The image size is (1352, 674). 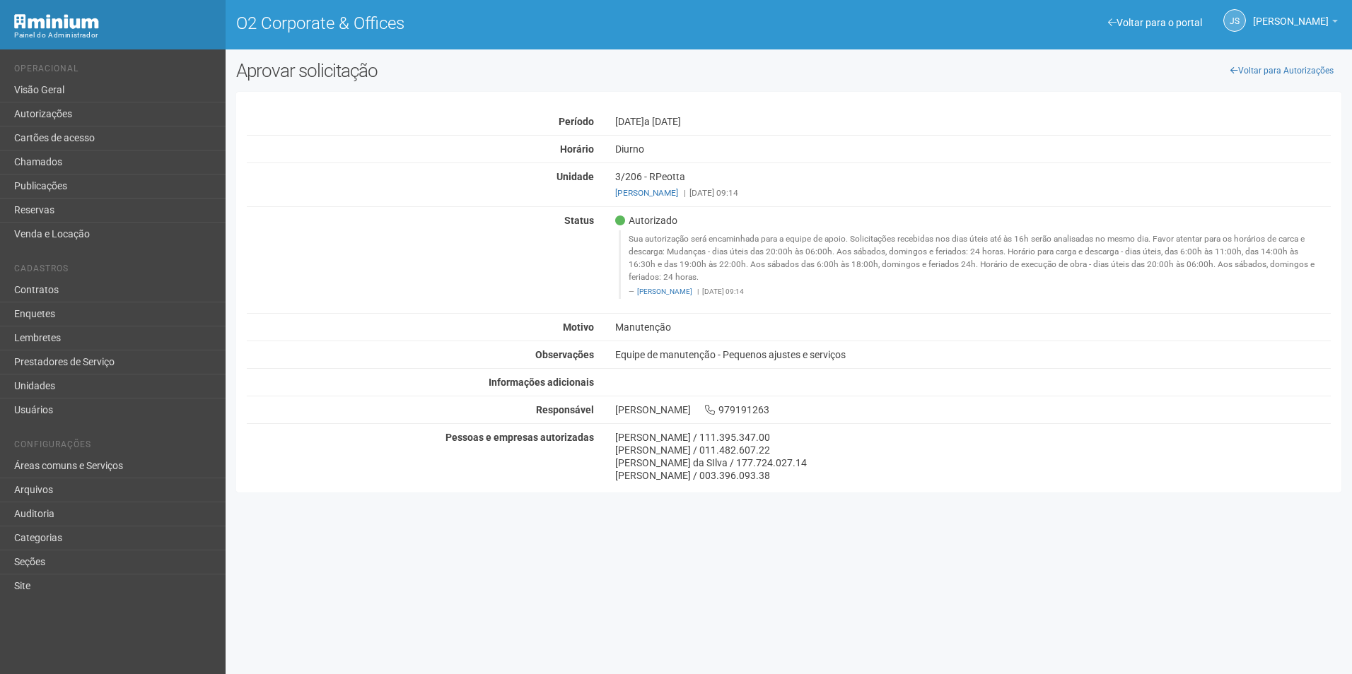 What do you see at coordinates (973, 355) in the screenshot?
I see `div: Equipe de manutenção - Pequenos ajustes e serviços` at bounding box center [973, 355].